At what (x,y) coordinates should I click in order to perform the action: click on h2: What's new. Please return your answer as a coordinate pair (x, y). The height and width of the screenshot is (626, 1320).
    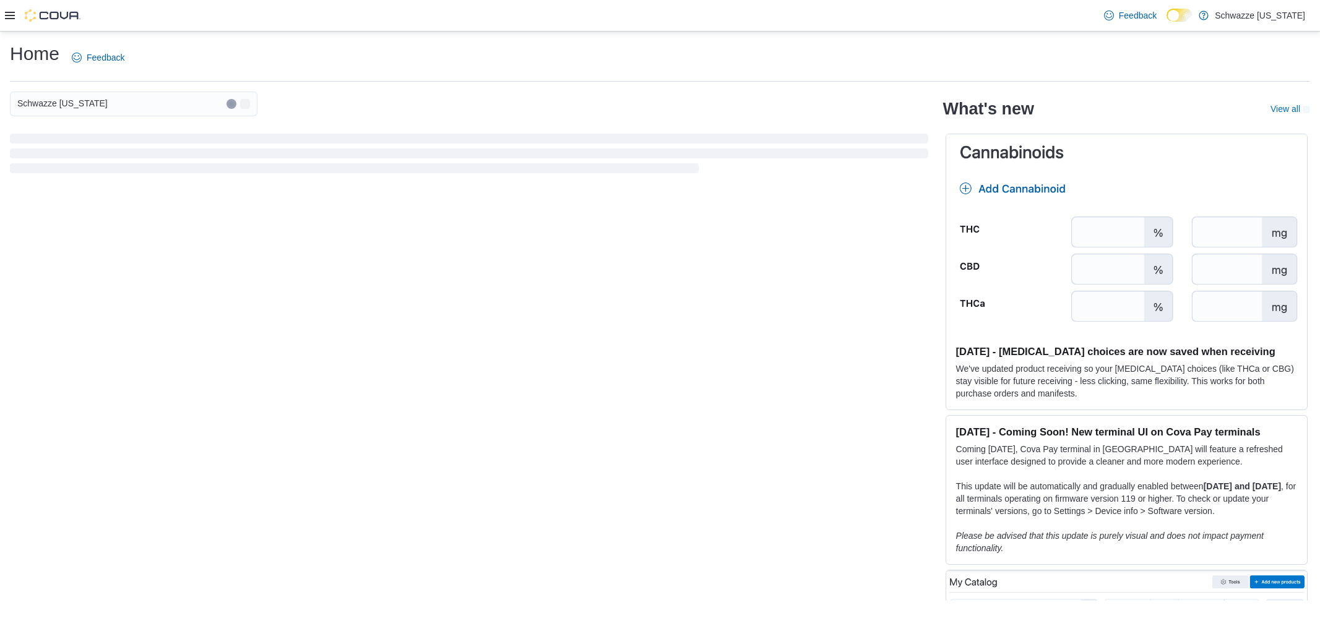
    Looking at the image, I should click on (988, 109).